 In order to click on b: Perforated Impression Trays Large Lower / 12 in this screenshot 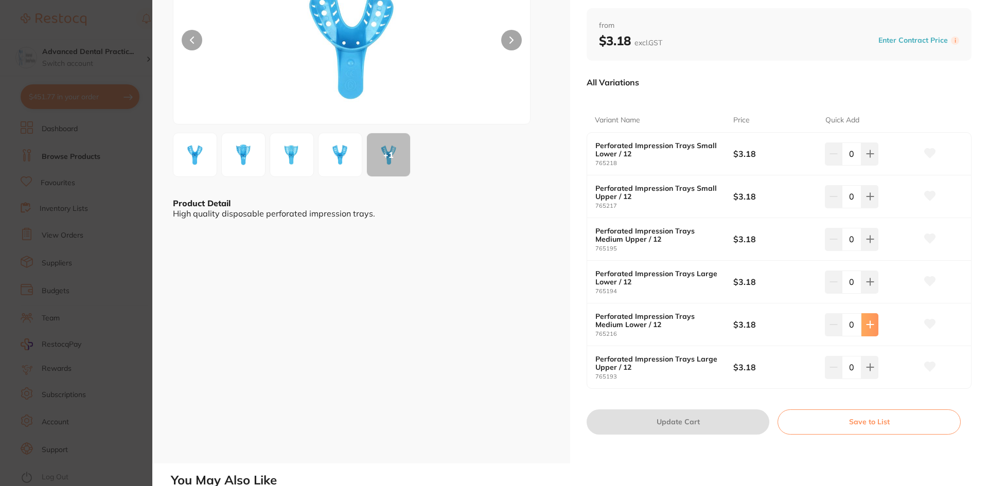, I will do `click(657, 278)`.